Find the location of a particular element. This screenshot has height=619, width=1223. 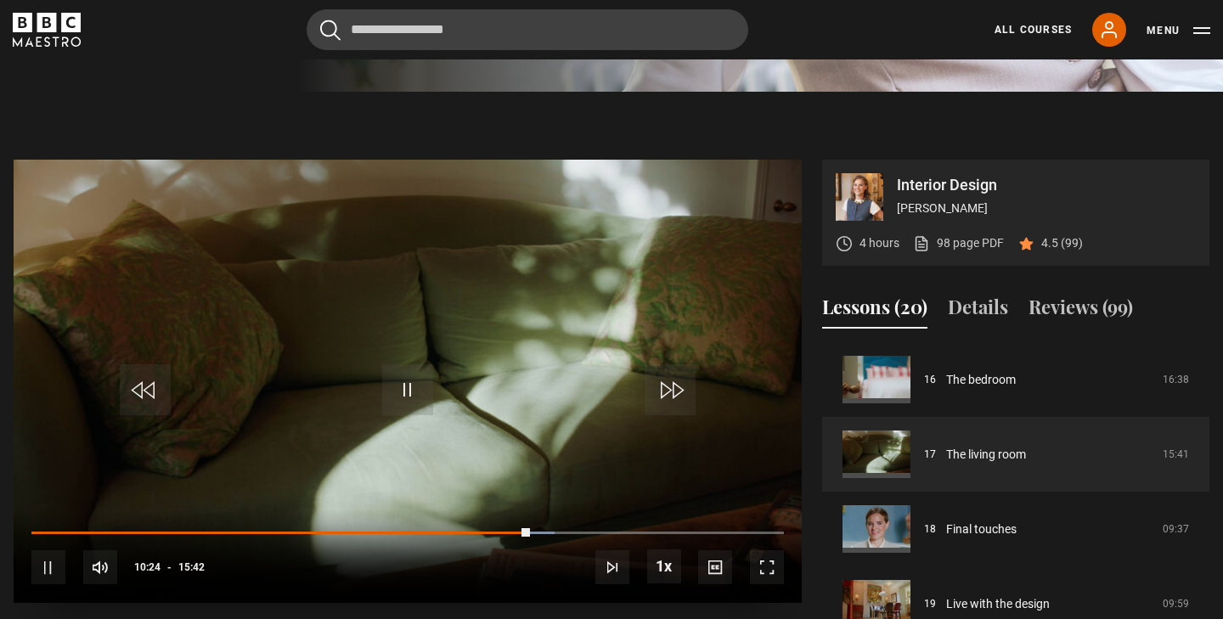

a: 98 page PDF is located at coordinates (958, 243).